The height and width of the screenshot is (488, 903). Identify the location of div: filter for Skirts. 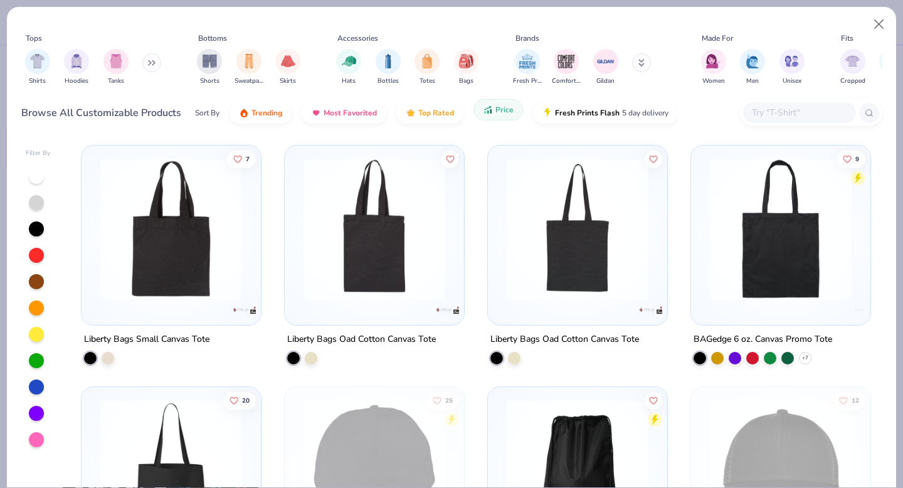
(288, 67).